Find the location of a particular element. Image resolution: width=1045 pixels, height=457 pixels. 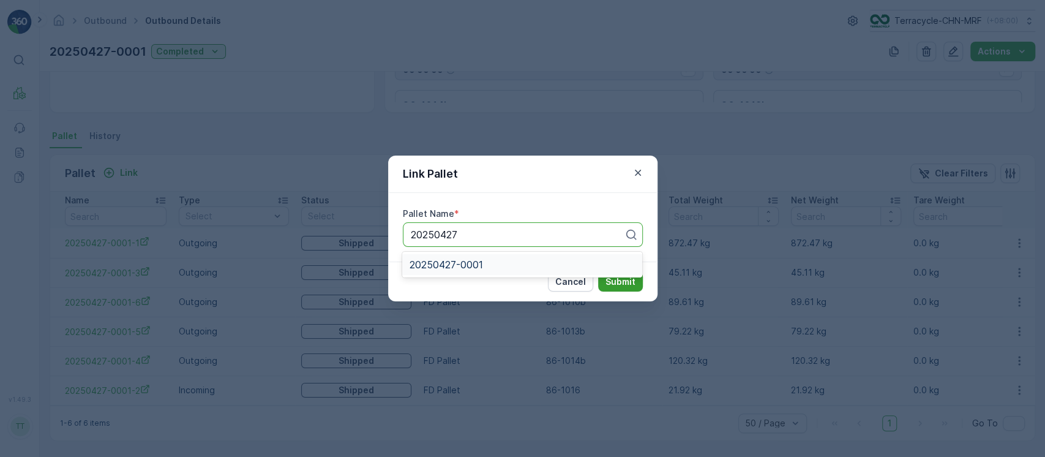

p: Link Pallet is located at coordinates (430, 174).